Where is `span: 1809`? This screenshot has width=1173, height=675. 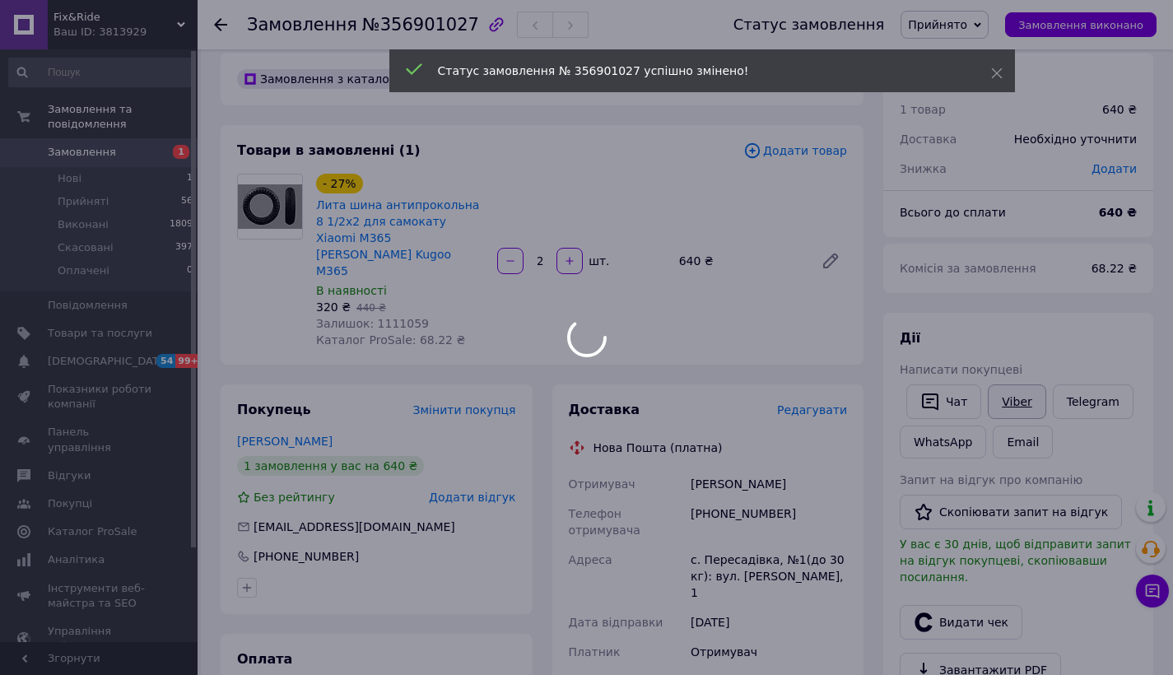
span: 1809 is located at coordinates (181, 225).